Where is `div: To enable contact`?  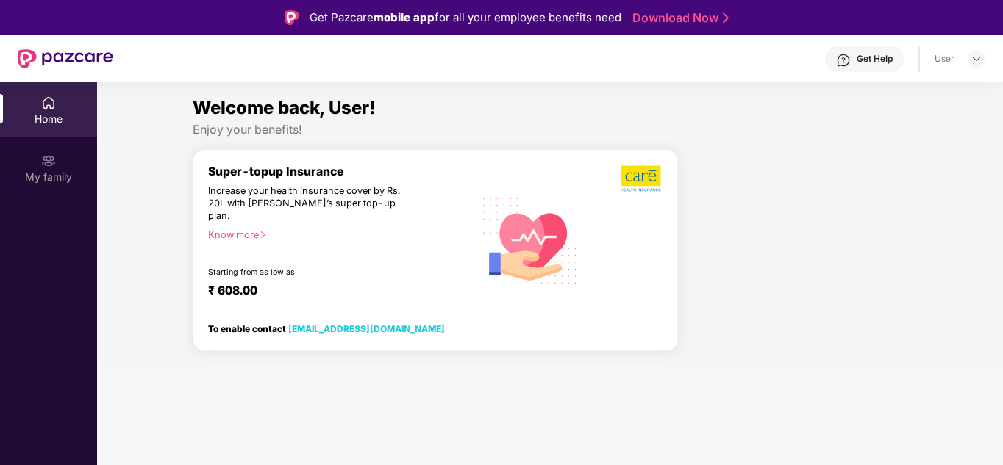
div: To enable contact is located at coordinates (326, 329).